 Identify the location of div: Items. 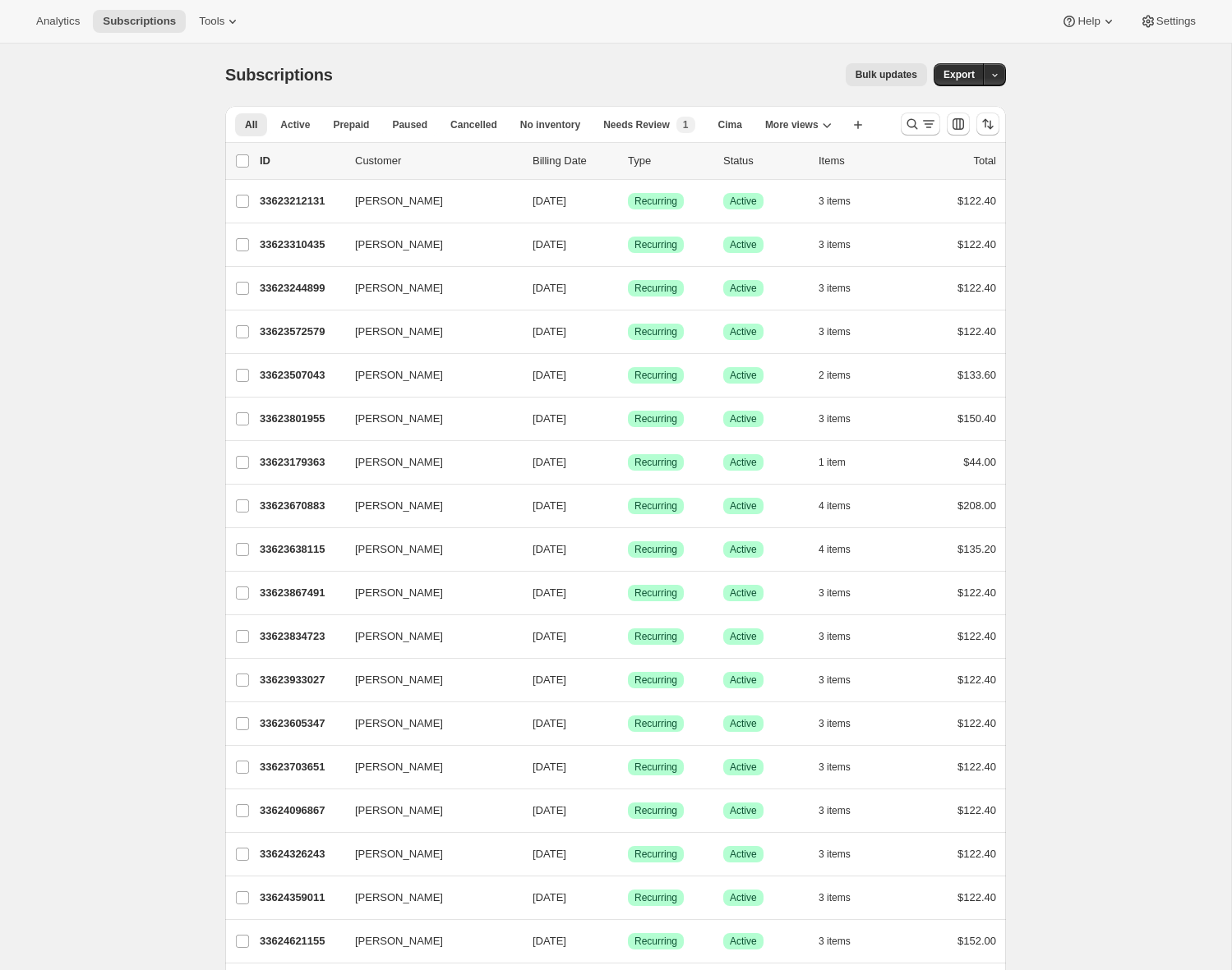
(860, 161).